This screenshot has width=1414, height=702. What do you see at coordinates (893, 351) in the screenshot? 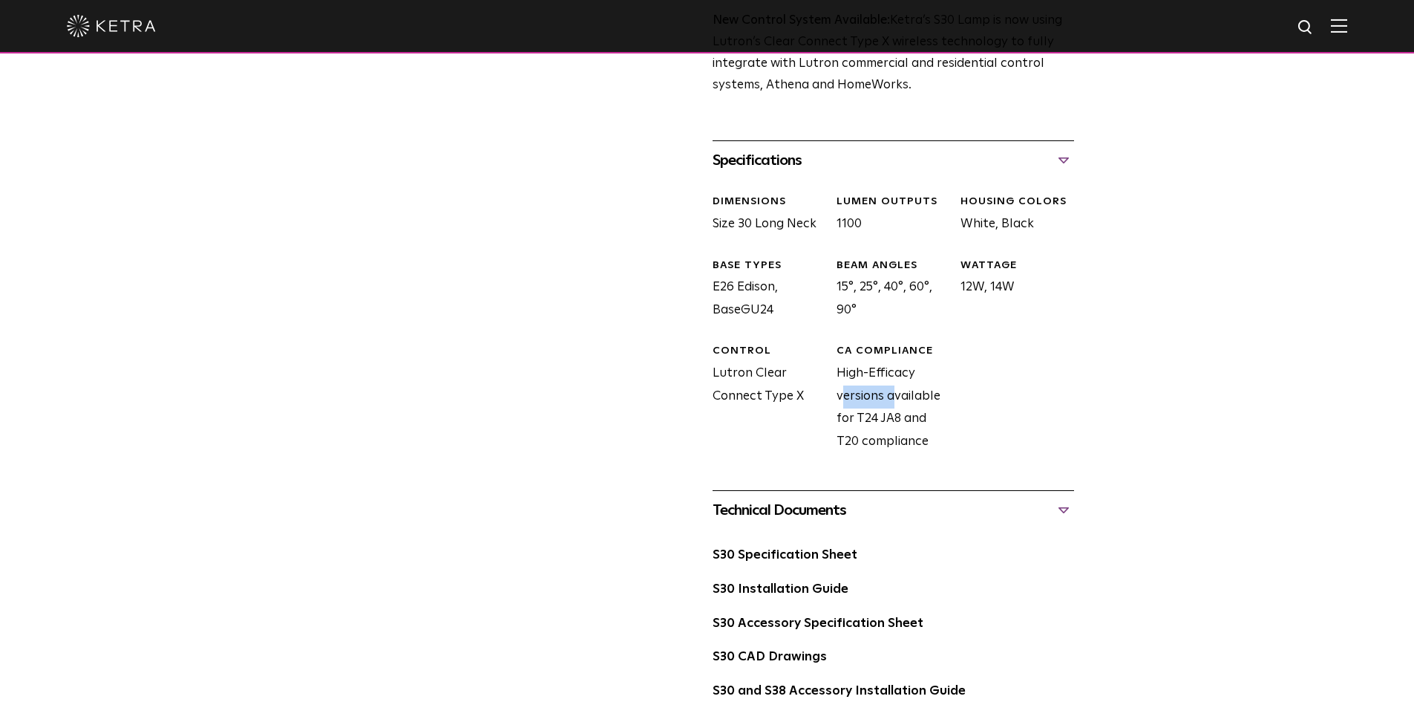
I see `div: CA COMPLIANCE` at bounding box center [893, 351].